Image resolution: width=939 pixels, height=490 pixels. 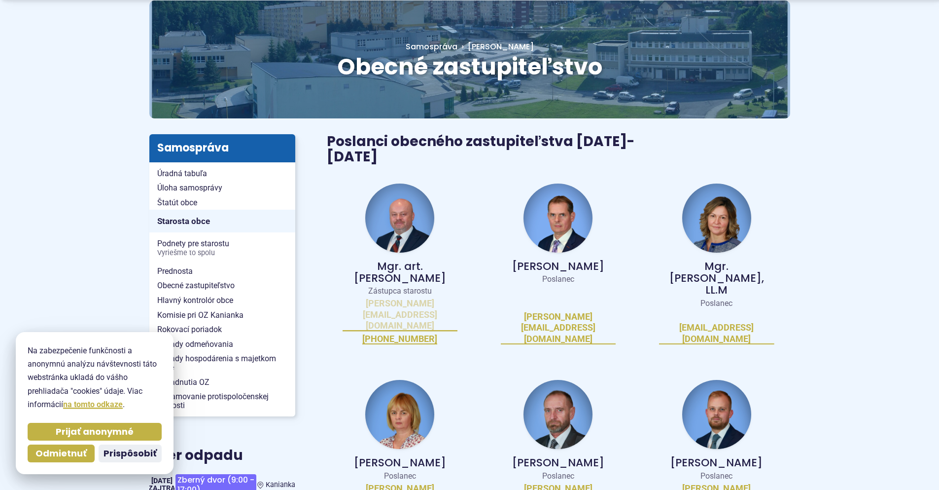 I want to click on img: fotka - Miroslava Hollá, so click(x=400, y=414).